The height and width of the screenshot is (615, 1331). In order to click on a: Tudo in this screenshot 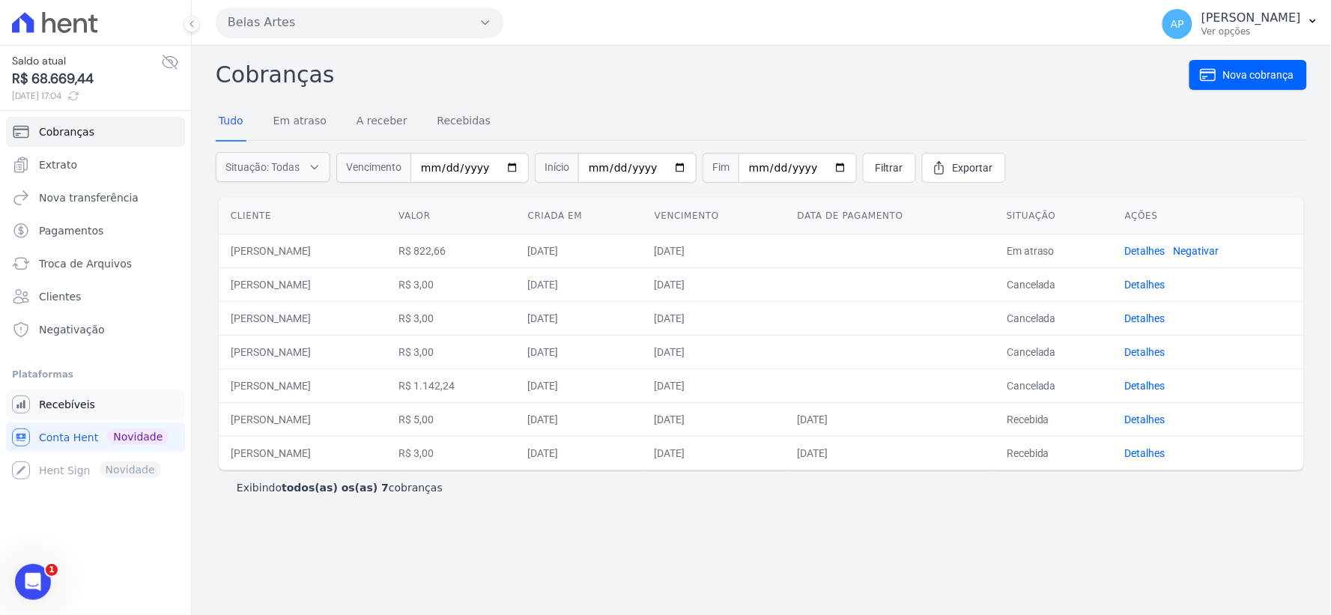, I will do `click(231, 122)`.